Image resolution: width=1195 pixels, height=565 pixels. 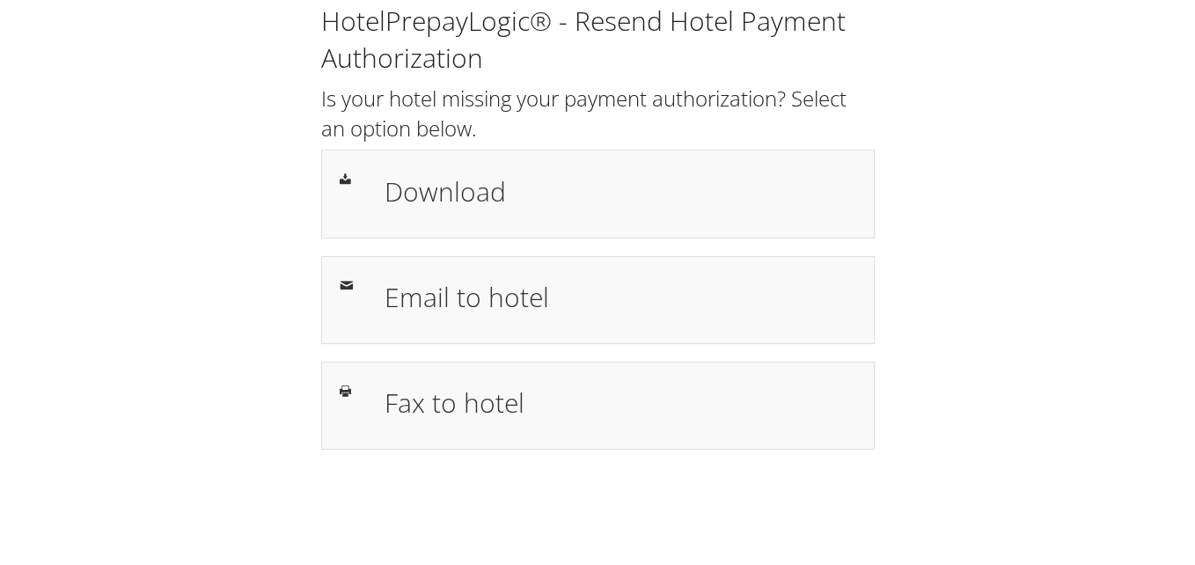 I want to click on h1: Fax to hotel, so click(x=620, y=402).